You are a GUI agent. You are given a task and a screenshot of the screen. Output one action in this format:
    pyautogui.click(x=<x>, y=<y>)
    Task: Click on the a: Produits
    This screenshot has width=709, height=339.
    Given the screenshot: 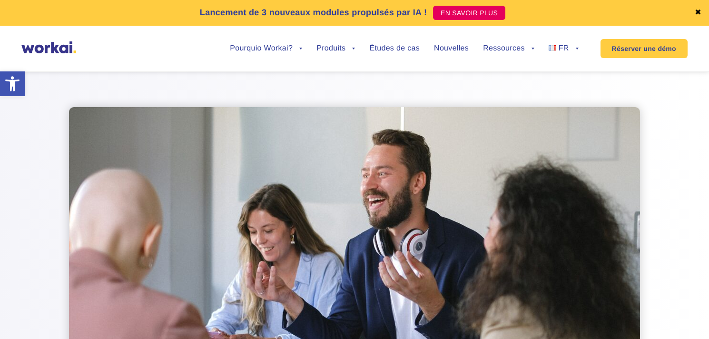 What is the action you would take?
    pyautogui.click(x=335, y=49)
    